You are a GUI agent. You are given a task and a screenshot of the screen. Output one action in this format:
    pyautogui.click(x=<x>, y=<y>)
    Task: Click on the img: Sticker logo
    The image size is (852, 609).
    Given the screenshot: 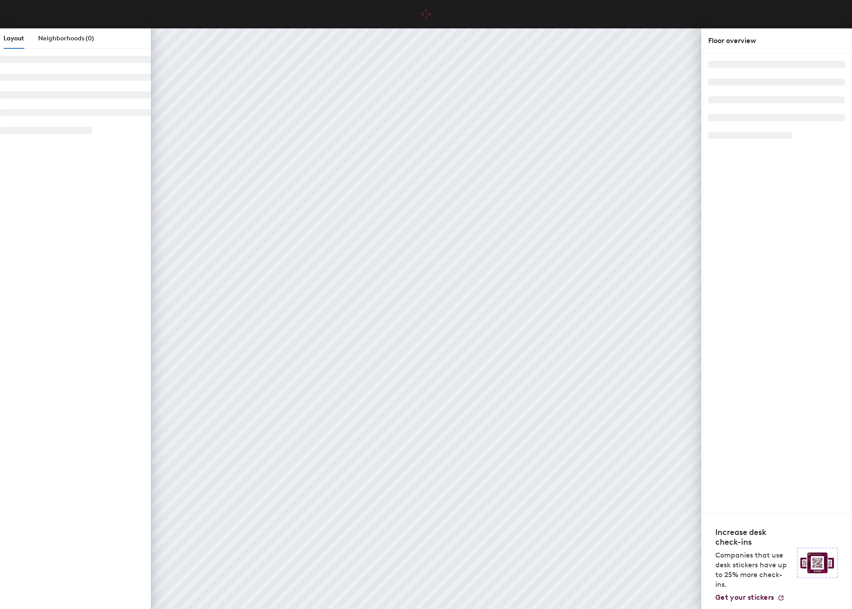 What is the action you would take?
    pyautogui.click(x=817, y=563)
    